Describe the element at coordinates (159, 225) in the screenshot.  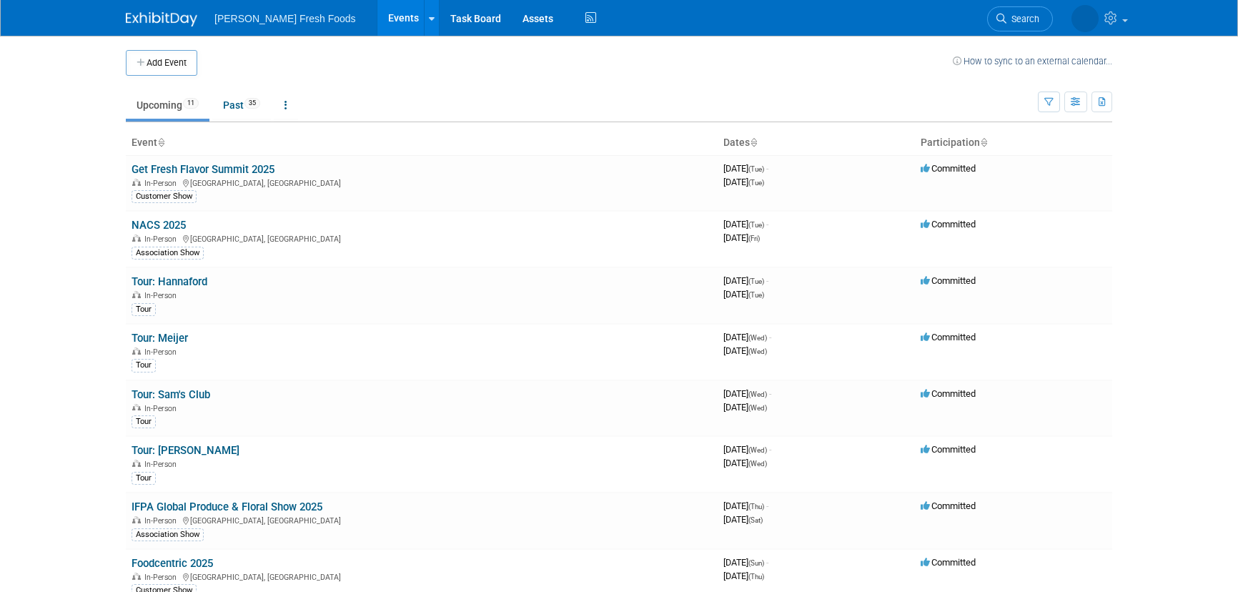
I see `a: NACS 2025` at that location.